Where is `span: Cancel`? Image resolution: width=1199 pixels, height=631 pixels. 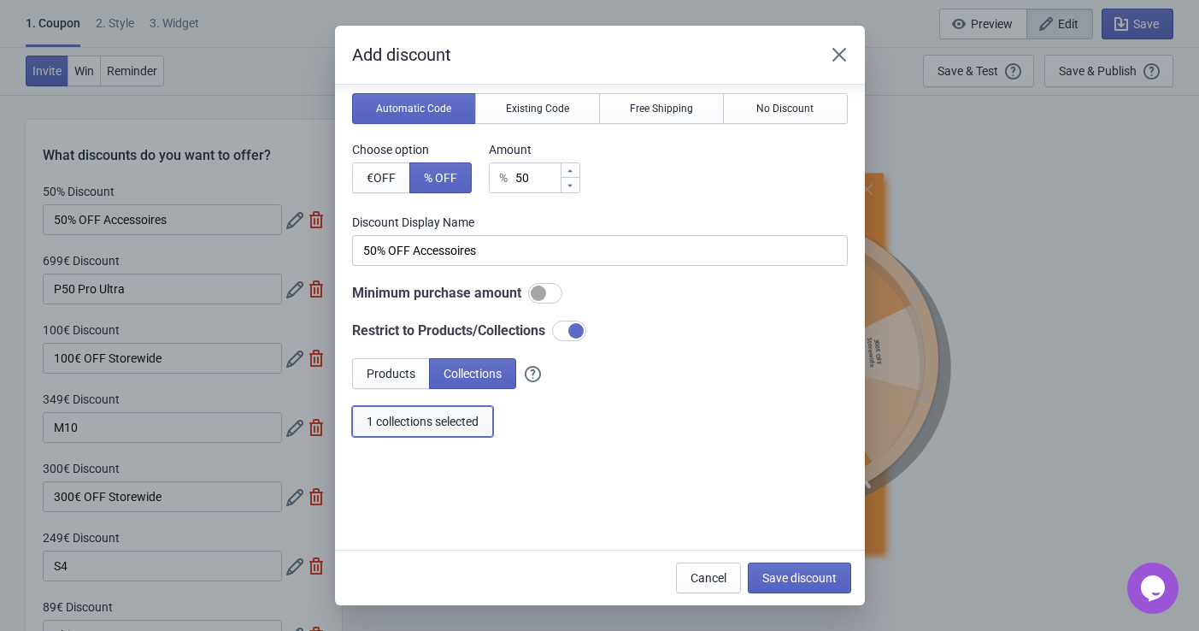
span: Cancel is located at coordinates (708, 578).